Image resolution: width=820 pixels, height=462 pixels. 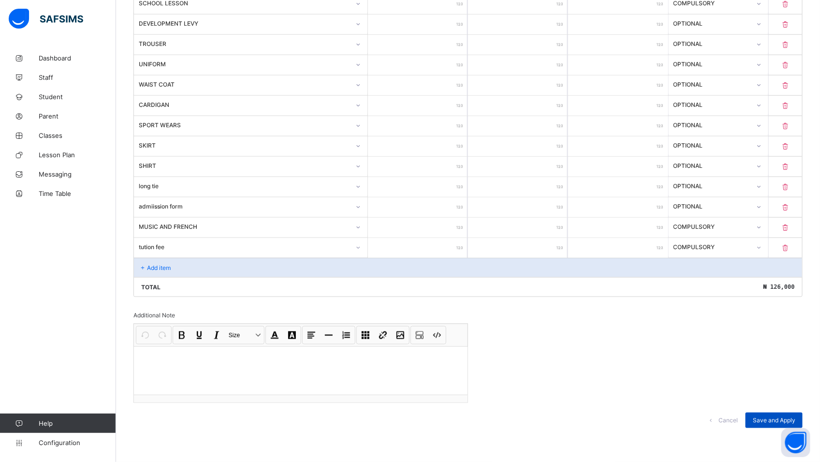 I want to click on button: Size, so click(x=245, y=335).